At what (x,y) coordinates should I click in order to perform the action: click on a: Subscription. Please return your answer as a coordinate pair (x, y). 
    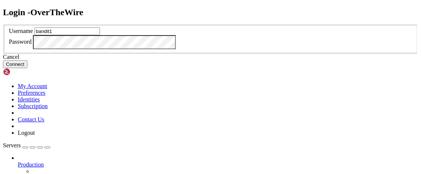
    Looking at the image, I should click on (33, 106).